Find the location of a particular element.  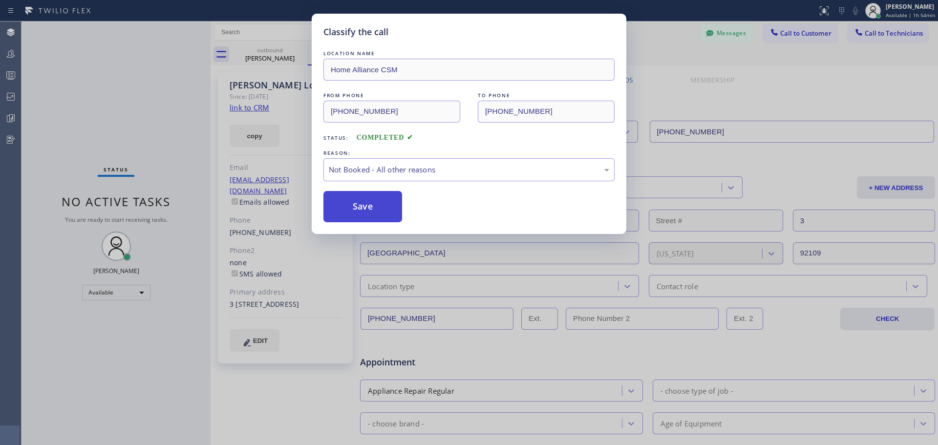

div: LOCATION NAME is located at coordinates (469, 53).